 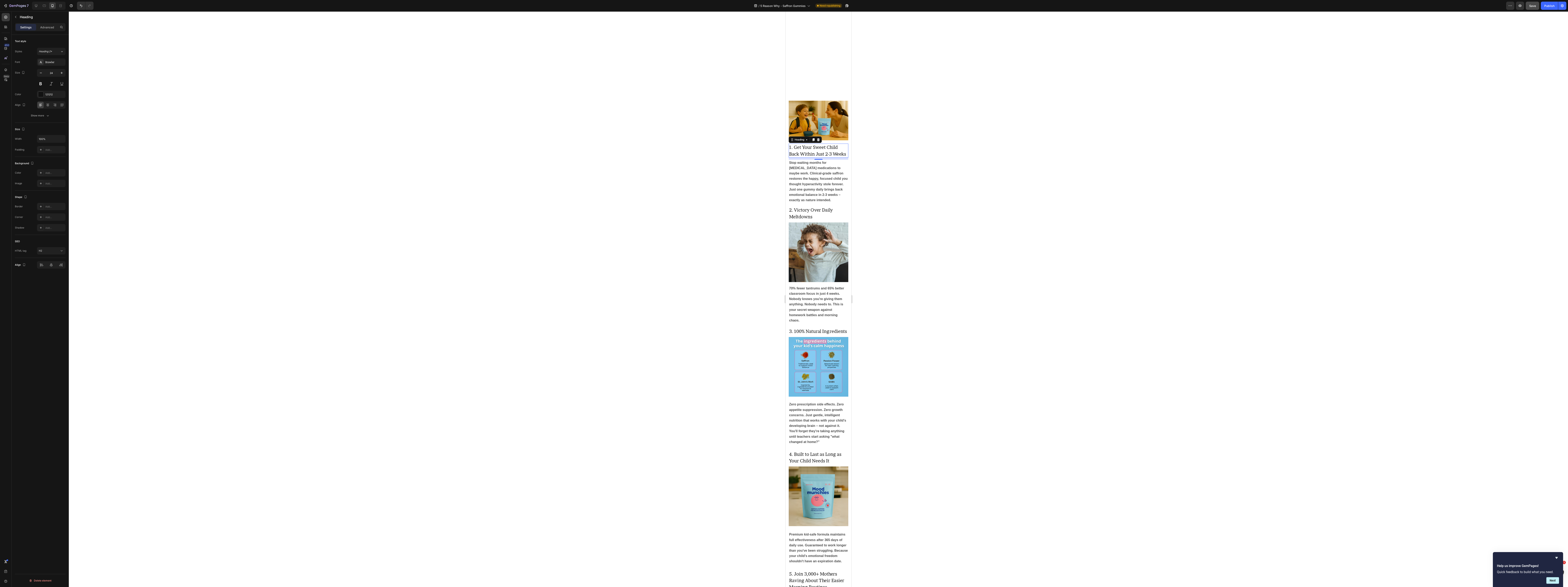 What do you see at coordinates (45, 51) in the screenshot?
I see `span: Heading 2*` at bounding box center [45, 51].